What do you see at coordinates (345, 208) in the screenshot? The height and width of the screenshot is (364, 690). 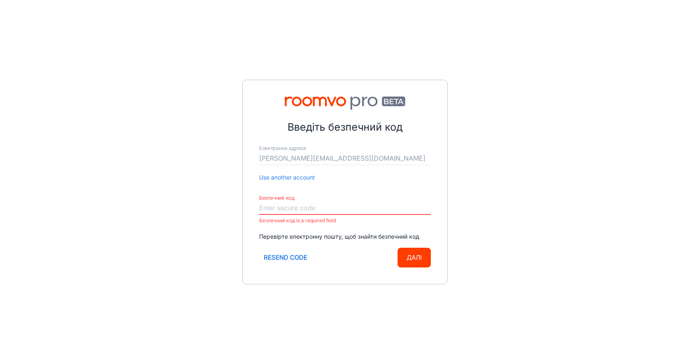 I see `input: Enter secure code` at bounding box center [345, 208].